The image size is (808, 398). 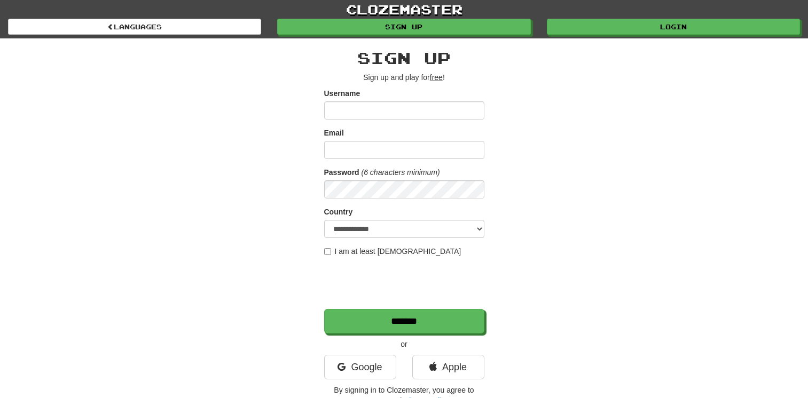 What do you see at coordinates (448, 367) in the screenshot?
I see `a: Apple` at bounding box center [448, 367].